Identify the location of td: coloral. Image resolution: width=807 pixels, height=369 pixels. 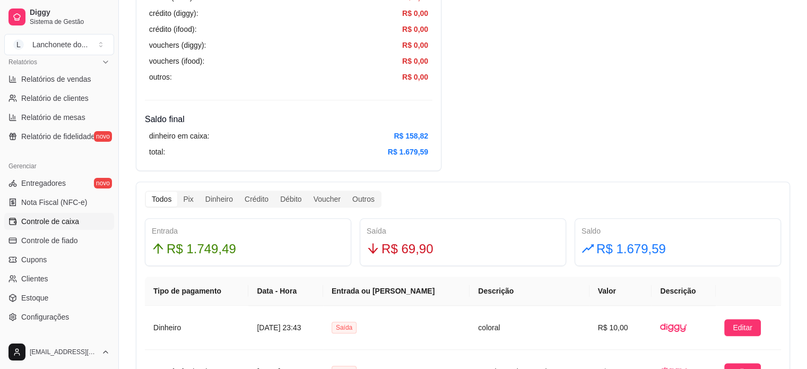
(529, 327).